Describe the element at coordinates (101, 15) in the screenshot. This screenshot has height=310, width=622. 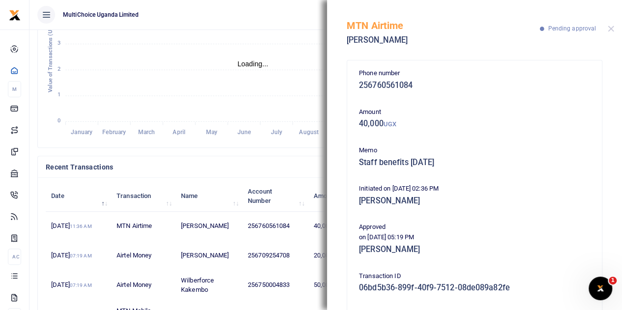
I see `span: MultiChoice Uganda Limited` at that location.